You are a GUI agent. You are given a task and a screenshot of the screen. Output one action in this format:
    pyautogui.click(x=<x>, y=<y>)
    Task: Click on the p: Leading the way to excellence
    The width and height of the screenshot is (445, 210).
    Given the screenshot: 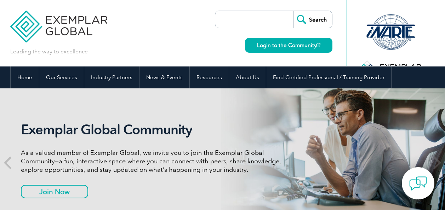 What is the action you would take?
    pyautogui.click(x=49, y=52)
    